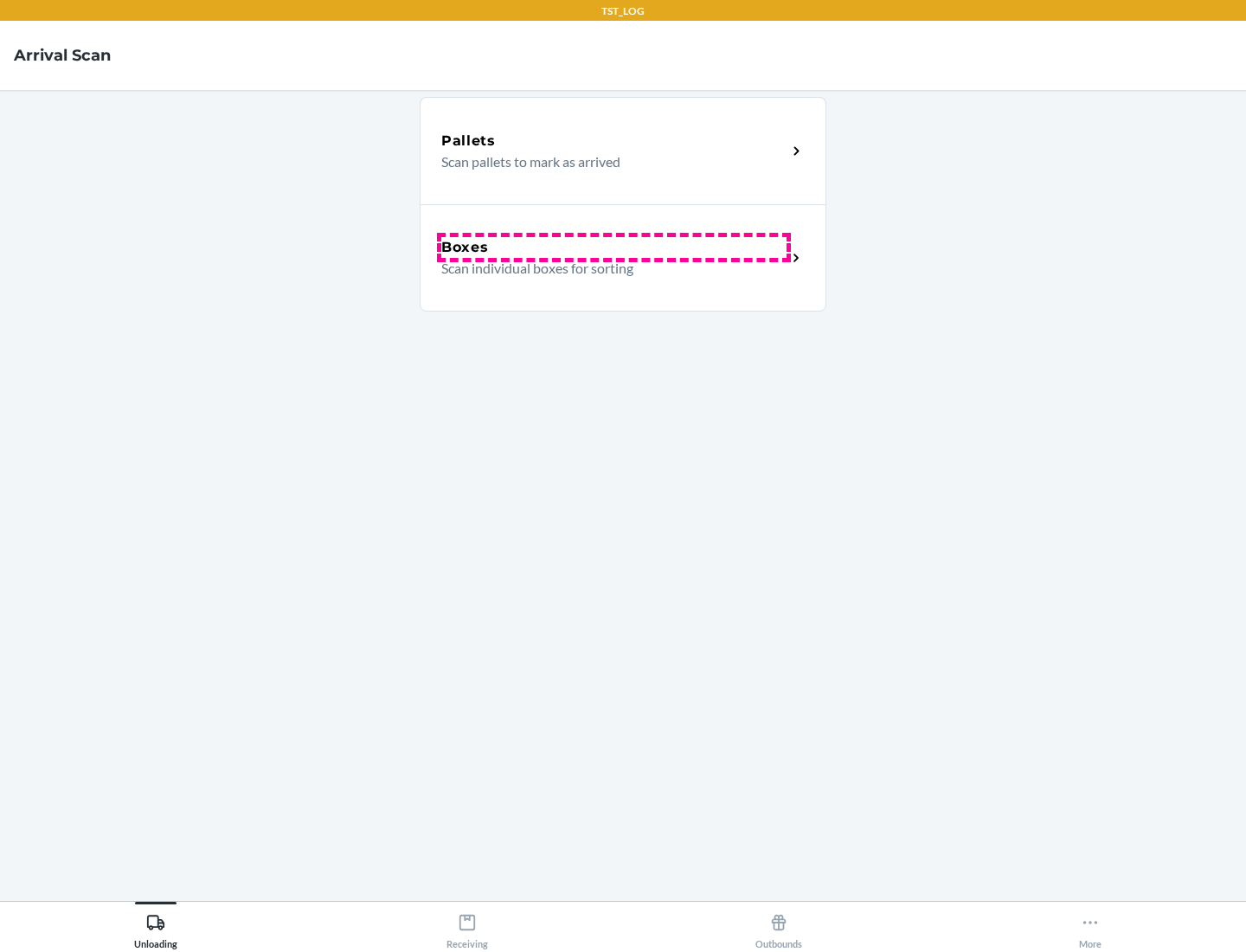  What do you see at coordinates (468, 141) in the screenshot?
I see `h5: Pallets` at bounding box center [468, 141].